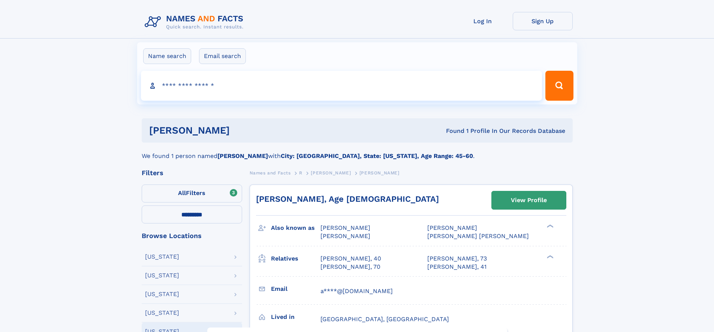 Image resolution: width=714 pixels, height=332 pixels. What do you see at coordinates (182, 193) in the screenshot?
I see `span: All` at bounding box center [182, 193].